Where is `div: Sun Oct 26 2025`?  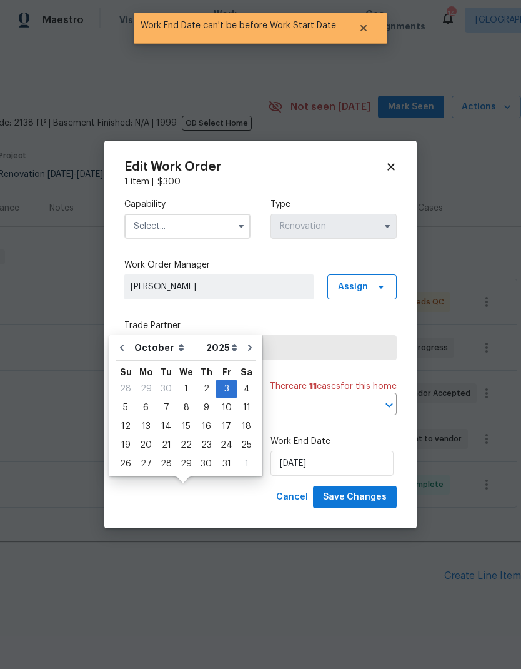 div: Sun Oct 26 2025 is located at coordinates (126, 464).